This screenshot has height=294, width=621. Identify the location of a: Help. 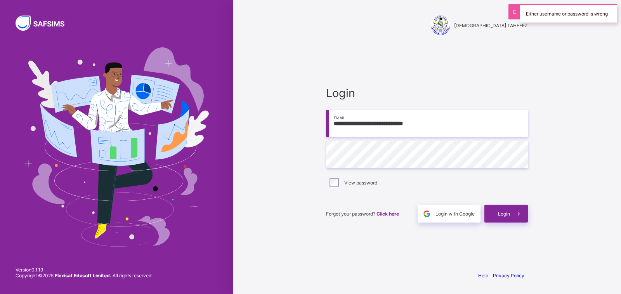
(483, 275).